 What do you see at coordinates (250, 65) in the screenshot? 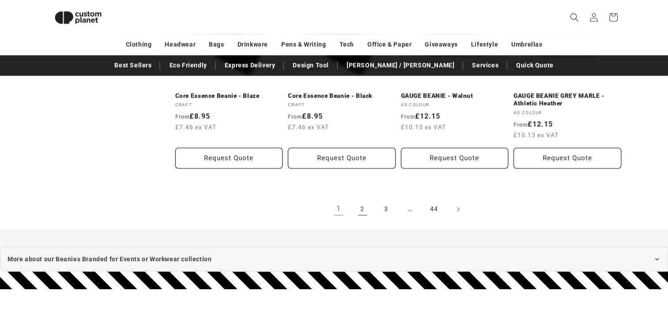
I see `a: Express Delivery` at bounding box center [250, 65].